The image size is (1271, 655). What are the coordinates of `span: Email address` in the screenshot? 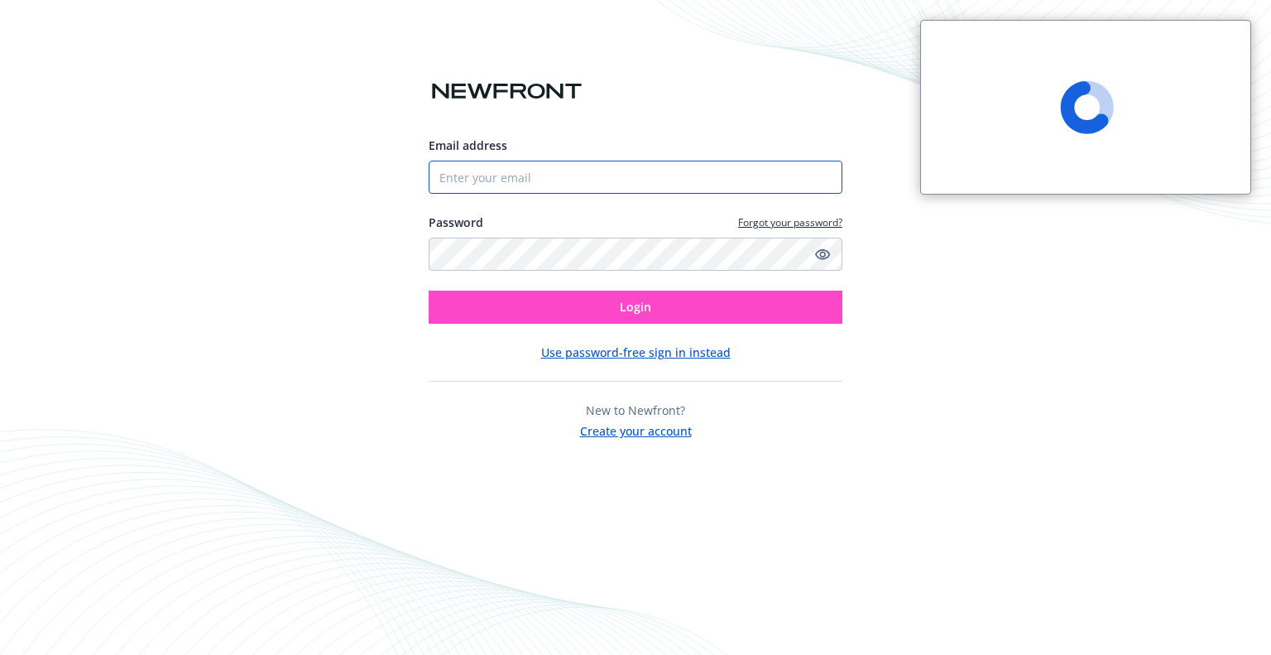 It's located at (468, 145).